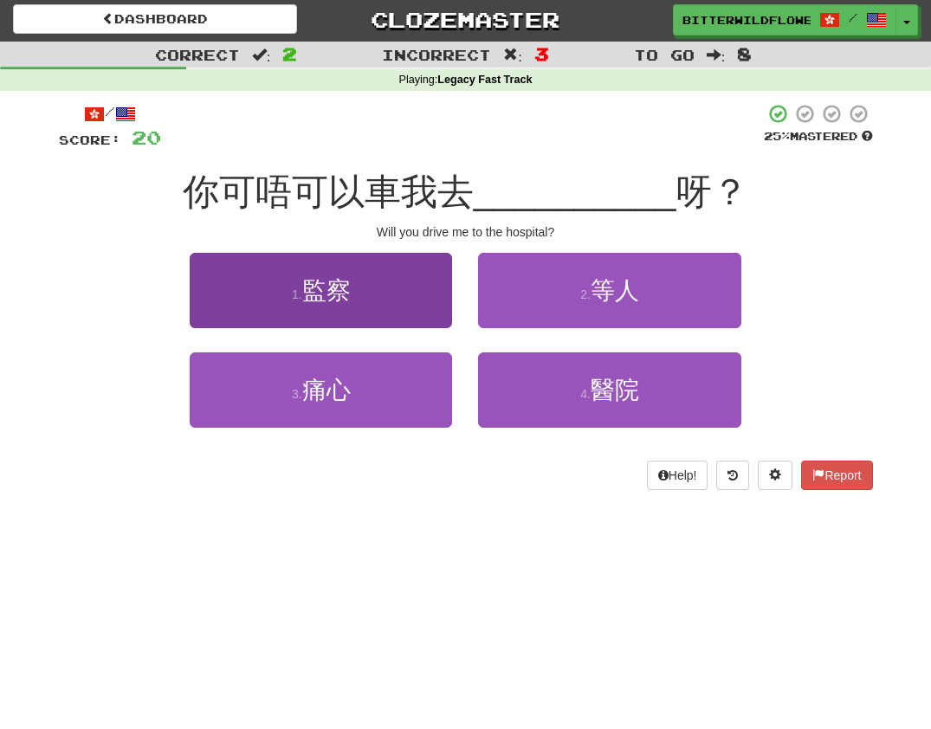 The height and width of the screenshot is (729, 931). Describe the element at coordinates (746, 20) in the screenshot. I see `span: BitterWildflower6566` at that location.